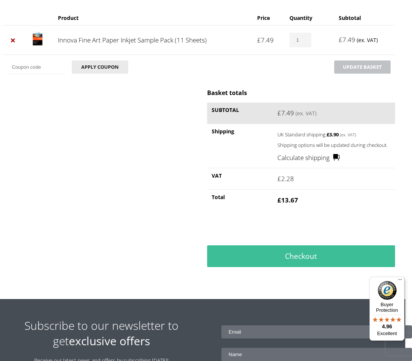  I want to click on bdi: 13.67, so click(287, 200).